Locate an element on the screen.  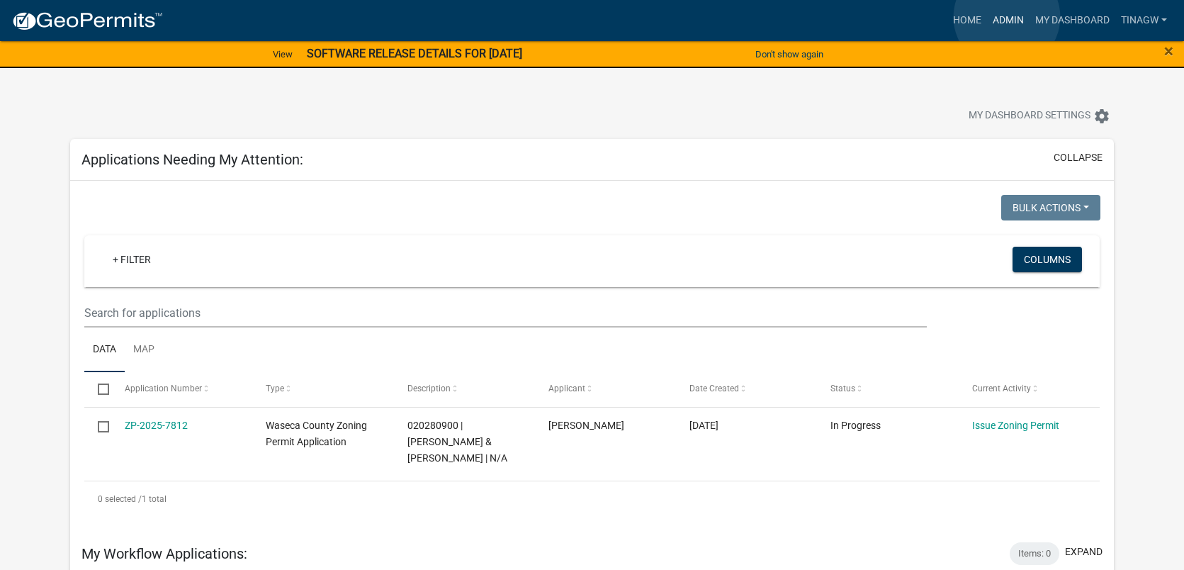
a: Admin is located at coordinates (1008, 21).